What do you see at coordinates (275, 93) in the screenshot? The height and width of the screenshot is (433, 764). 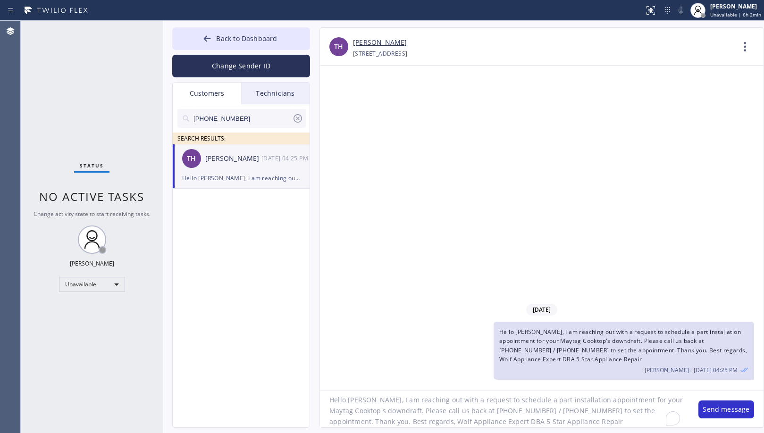 I see `div: Technicians` at bounding box center [275, 93].